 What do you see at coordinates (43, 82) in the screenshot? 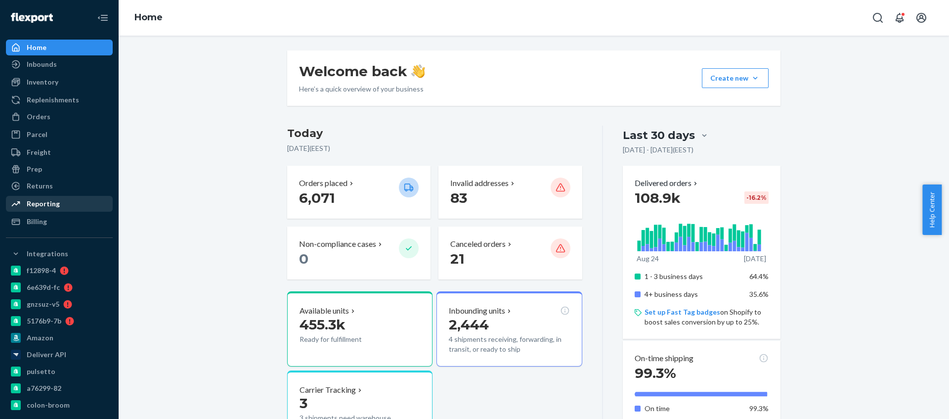
I see `div: Inventory` at bounding box center [43, 82].